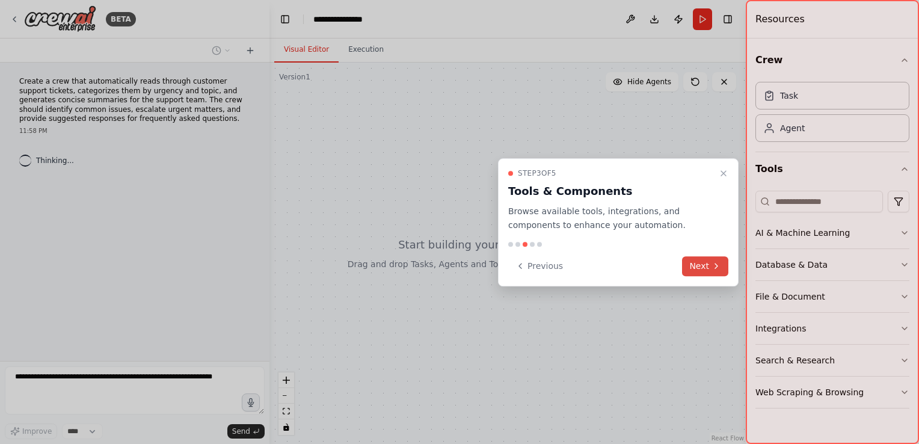  I want to click on button: Previous, so click(539, 266).